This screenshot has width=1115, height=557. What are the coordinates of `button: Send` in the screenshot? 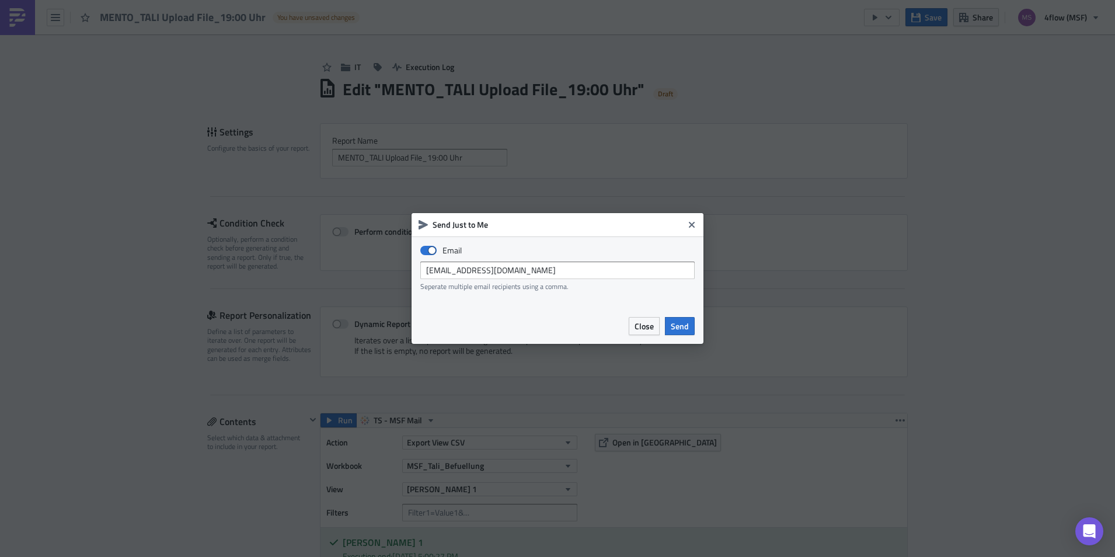 It's located at (679, 326).